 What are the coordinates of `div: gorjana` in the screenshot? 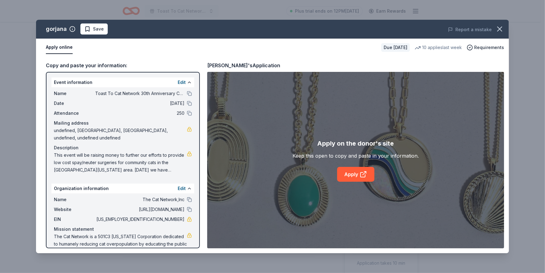 It's located at (56, 29).